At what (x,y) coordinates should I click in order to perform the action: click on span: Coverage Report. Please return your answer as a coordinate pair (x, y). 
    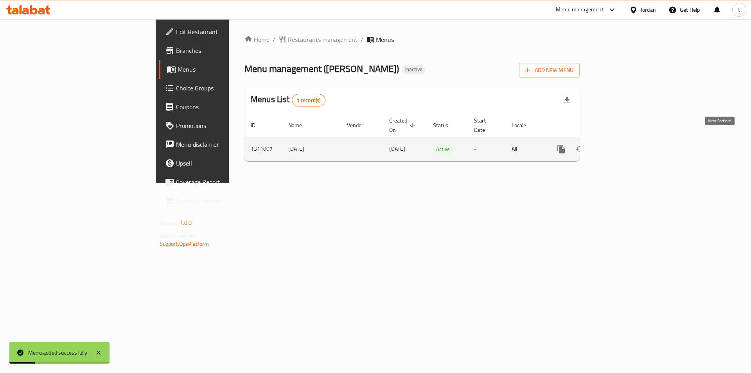
    Looking at the image, I should click on (225, 182).